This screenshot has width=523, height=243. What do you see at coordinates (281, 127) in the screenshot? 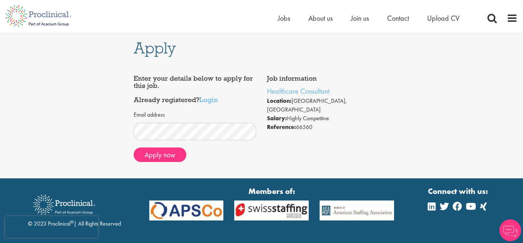
I see `strong: Reference:` at bounding box center [281, 127].